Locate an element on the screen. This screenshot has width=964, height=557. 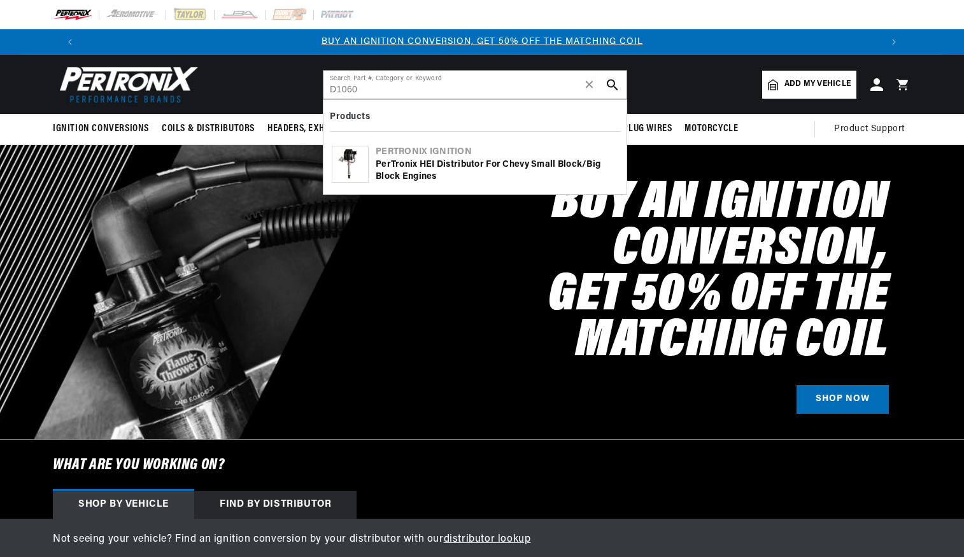
button: Translation missing: en.sections.announcements.next_announcement is located at coordinates (894, 42).